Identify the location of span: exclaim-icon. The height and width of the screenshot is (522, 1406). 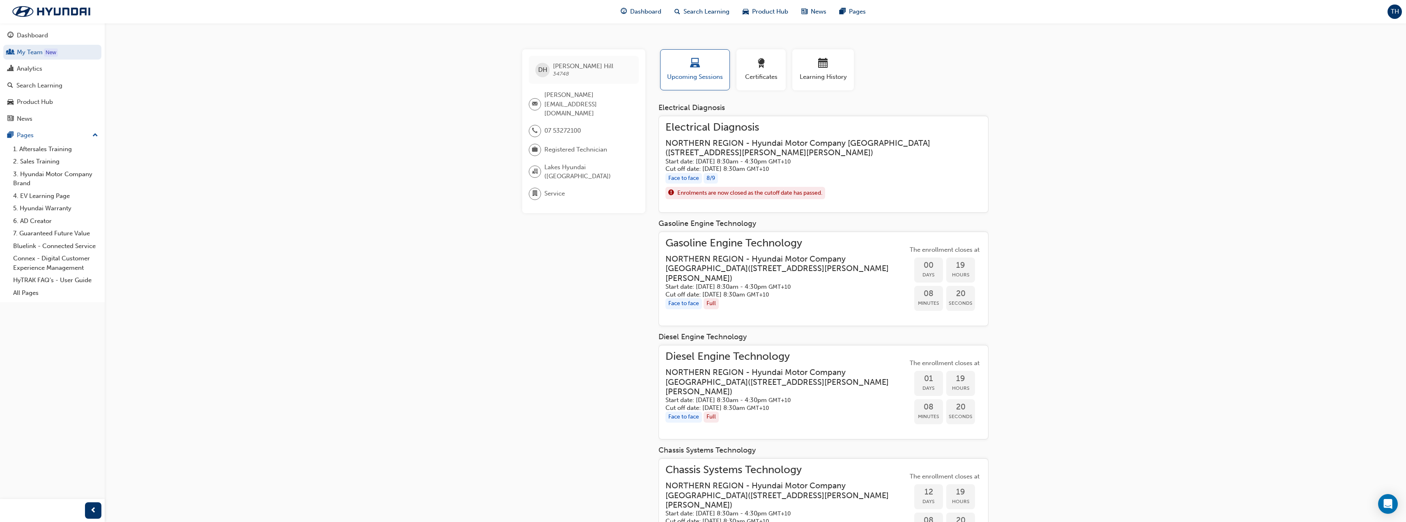
(671, 193).